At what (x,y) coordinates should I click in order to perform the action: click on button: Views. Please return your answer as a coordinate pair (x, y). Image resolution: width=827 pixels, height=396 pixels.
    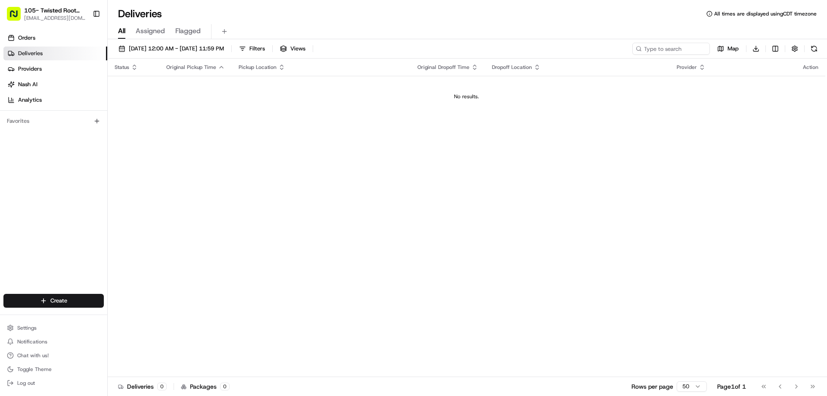
    Looking at the image, I should click on (292, 49).